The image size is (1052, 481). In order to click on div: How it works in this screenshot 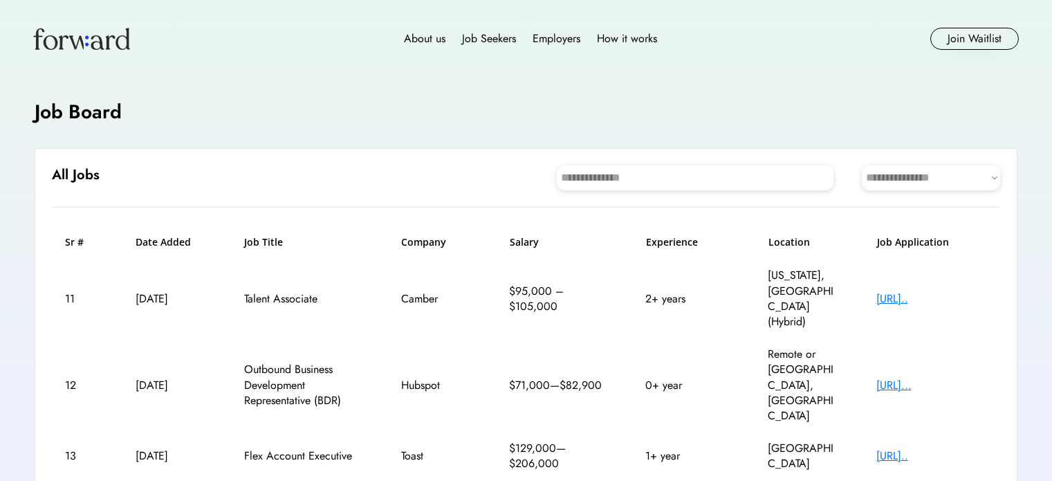, I will do `click(627, 39)`.